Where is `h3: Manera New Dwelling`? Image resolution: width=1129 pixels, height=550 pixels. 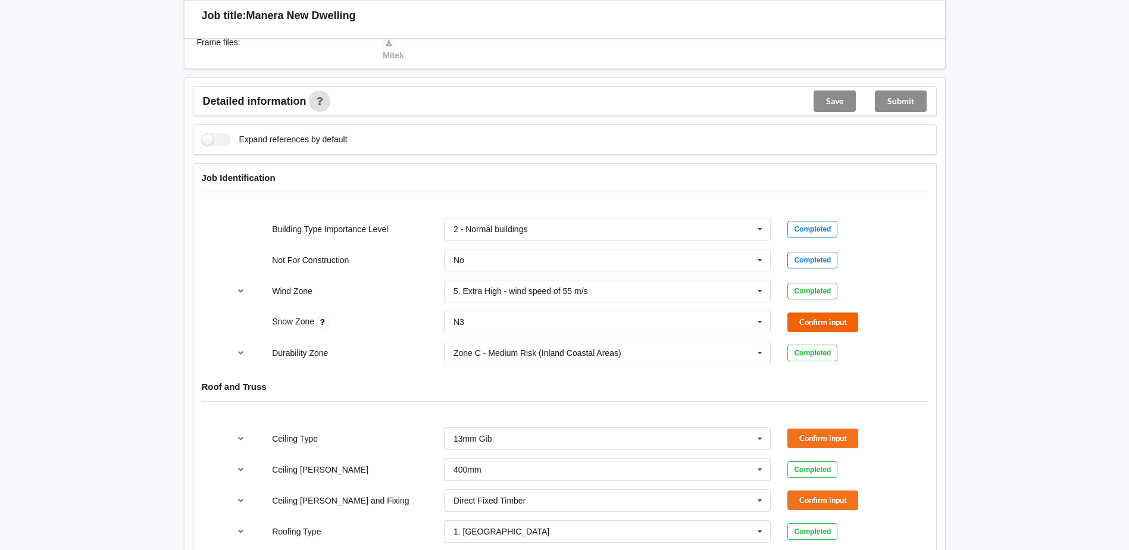 h3: Manera New Dwelling is located at coordinates (301, 15).